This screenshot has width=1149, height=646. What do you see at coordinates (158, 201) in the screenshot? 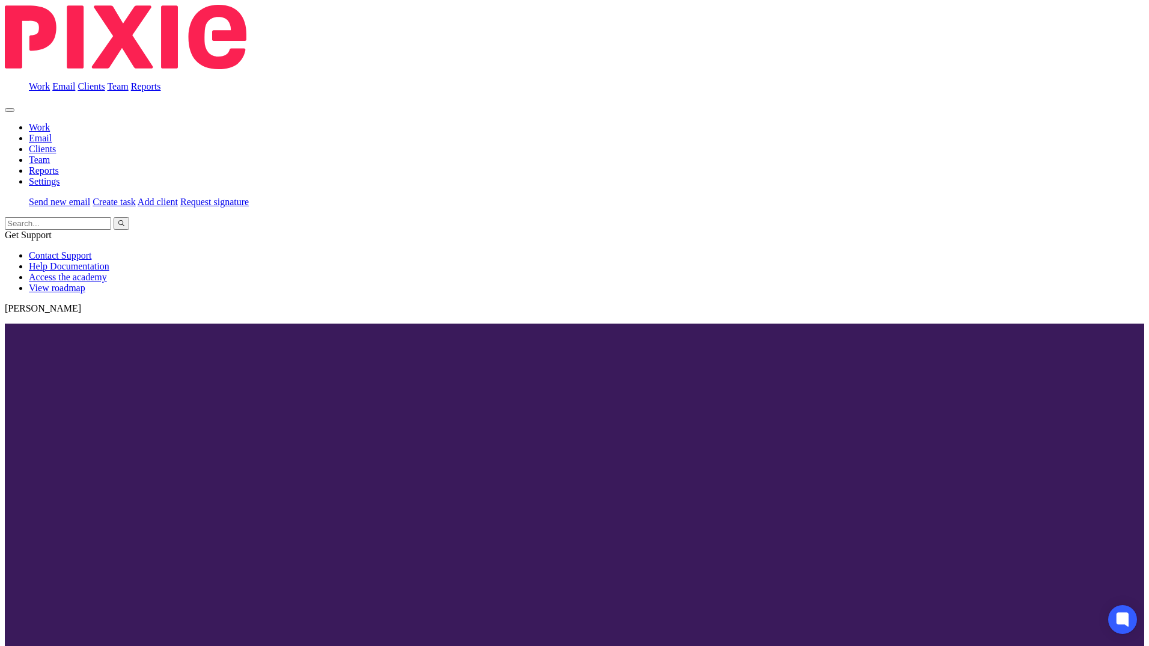
I see `a: Add client` at bounding box center [158, 201].